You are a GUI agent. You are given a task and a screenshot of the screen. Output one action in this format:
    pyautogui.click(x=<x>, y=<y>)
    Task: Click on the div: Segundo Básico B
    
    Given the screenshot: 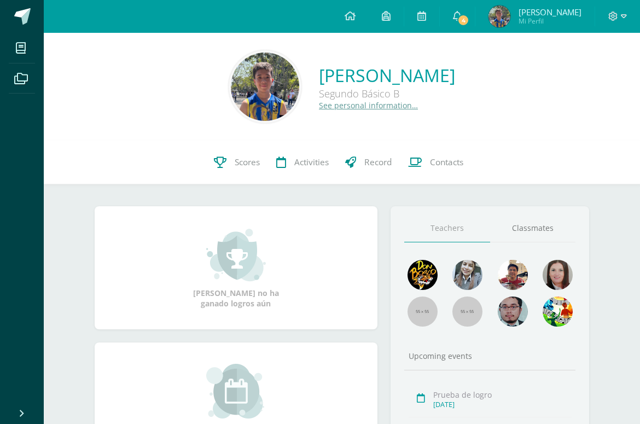 What is the action you would take?
    pyautogui.click(x=387, y=93)
    